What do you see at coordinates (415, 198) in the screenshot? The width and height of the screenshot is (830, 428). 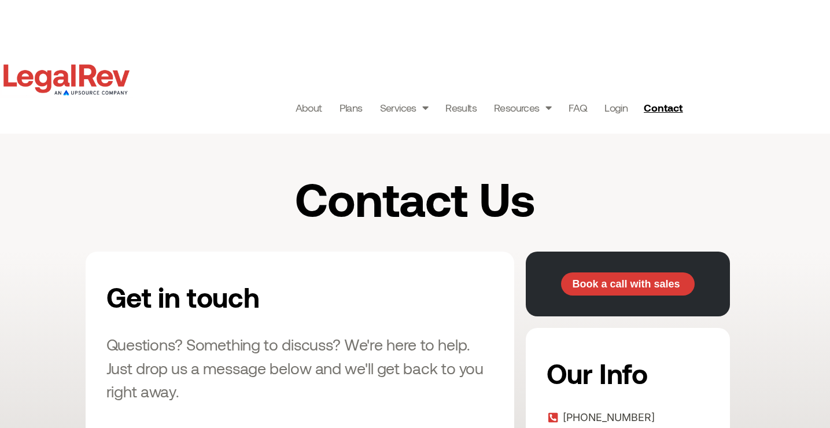 I see `h1: Contact Us` at bounding box center [415, 198].